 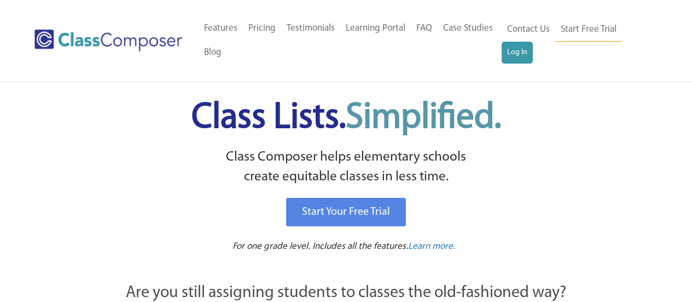 I want to click on a: FAQ, so click(x=424, y=28).